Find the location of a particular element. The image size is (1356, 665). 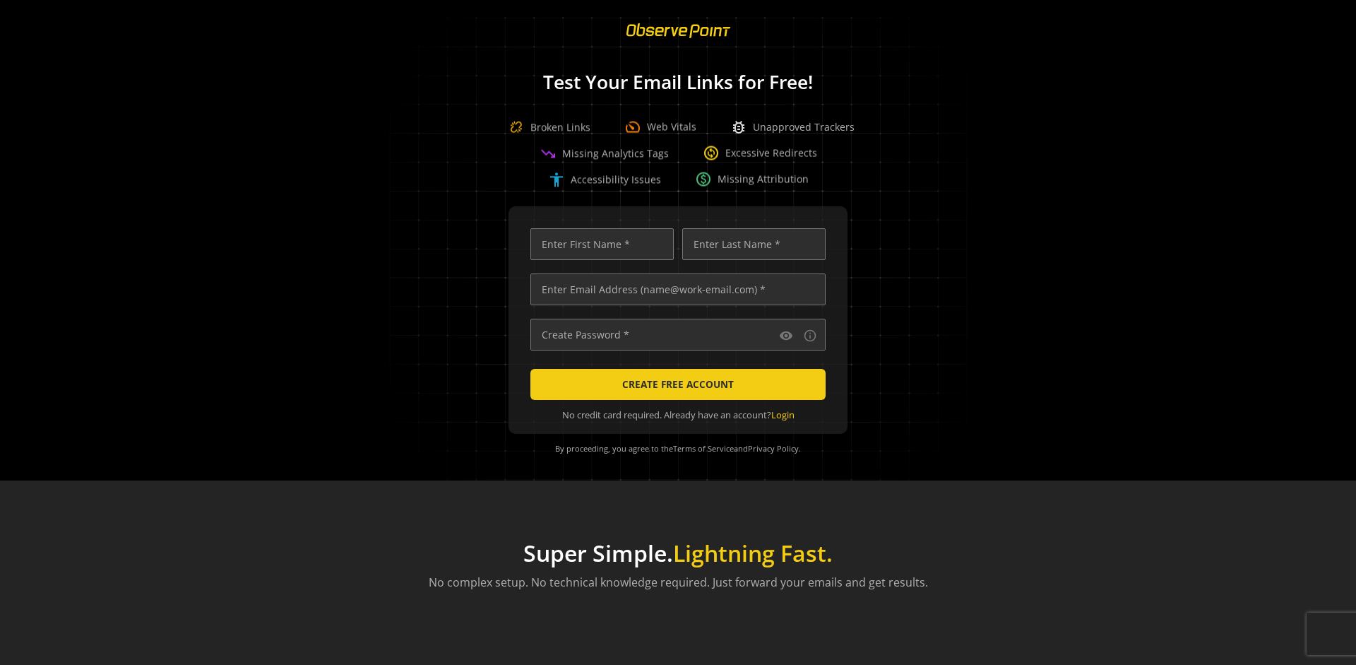

h1: Super Simple. is located at coordinates (678, 553).